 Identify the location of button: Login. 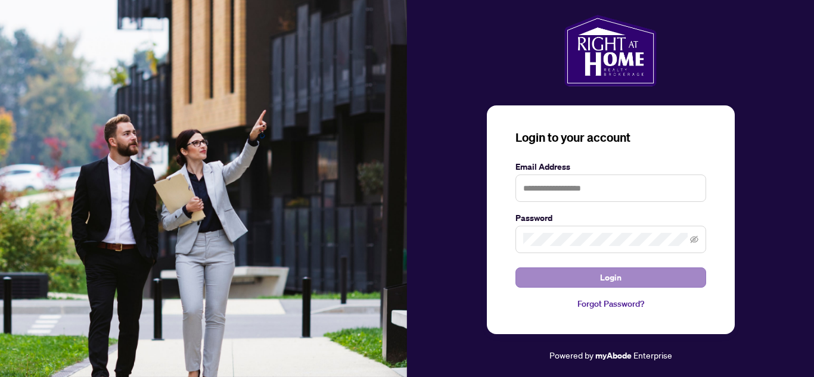
(611, 278).